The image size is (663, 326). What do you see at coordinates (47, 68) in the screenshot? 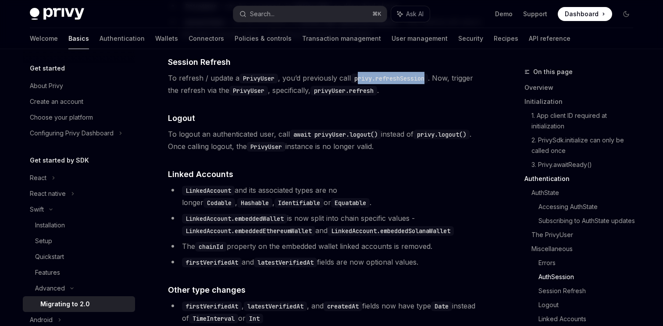
I see `h5: Get started` at bounding box center [47, 68].